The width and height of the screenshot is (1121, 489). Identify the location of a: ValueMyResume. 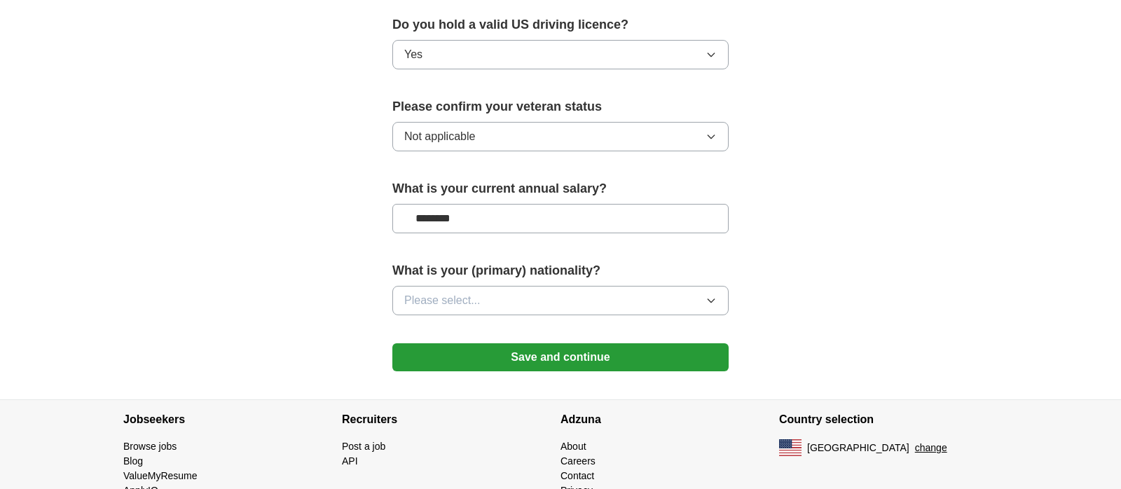
(160, 476).